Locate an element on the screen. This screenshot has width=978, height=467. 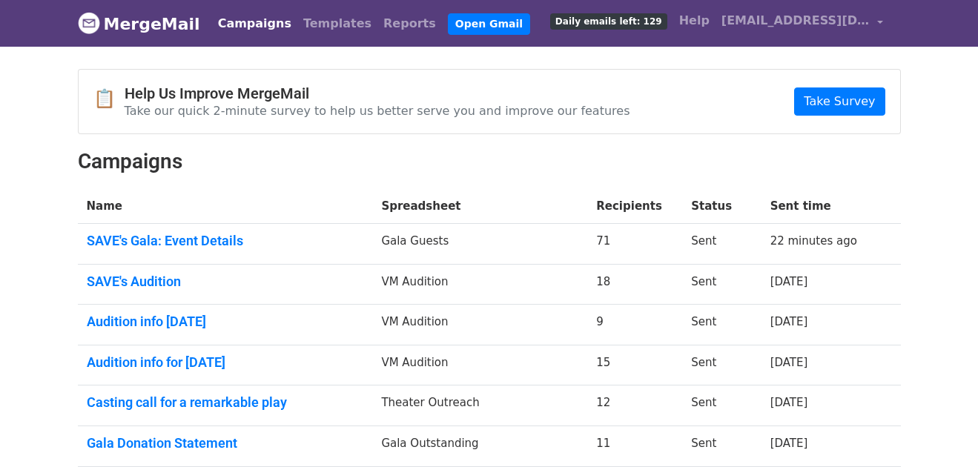
td: 71 is located at coordinates (635, 244).